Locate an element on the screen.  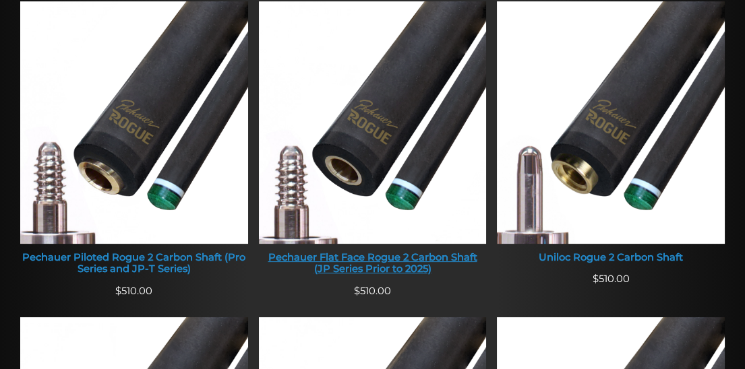
a: Uniloc Rogue 2 Carbon Shaft Uniloc Rogue 2 Carbon Shaft is located at coordinates (610, 136).